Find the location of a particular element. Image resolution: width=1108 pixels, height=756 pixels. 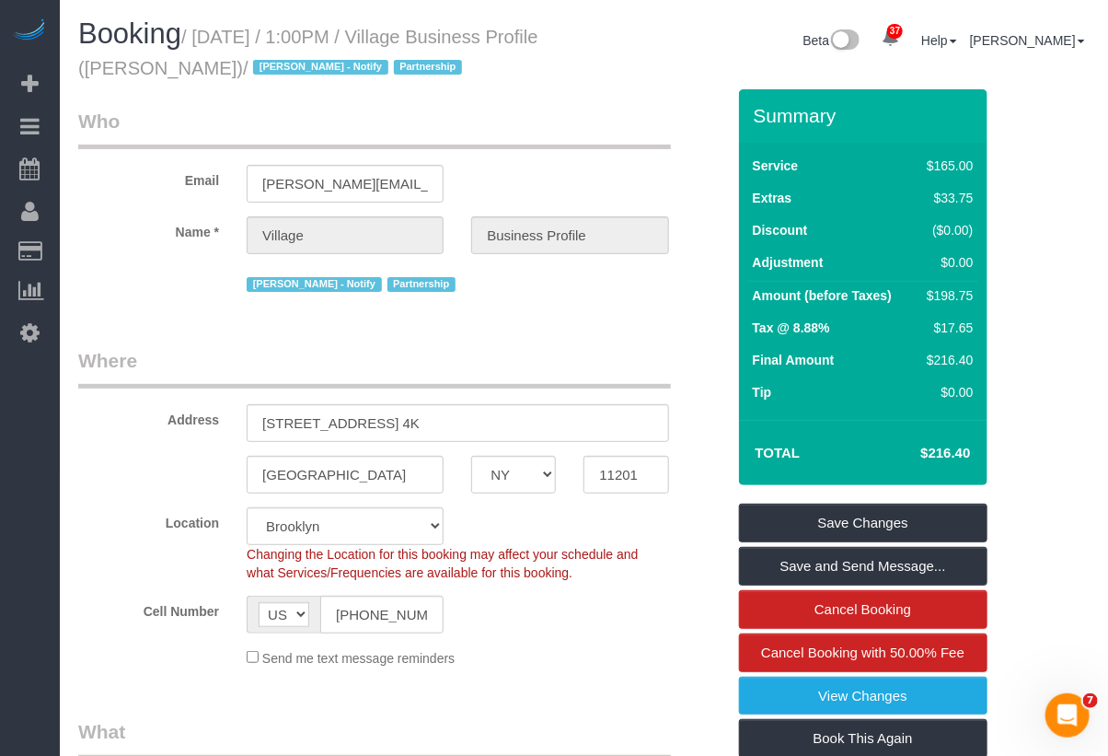

label: Amount (before Taxes) is located at coordinates (822, 295).